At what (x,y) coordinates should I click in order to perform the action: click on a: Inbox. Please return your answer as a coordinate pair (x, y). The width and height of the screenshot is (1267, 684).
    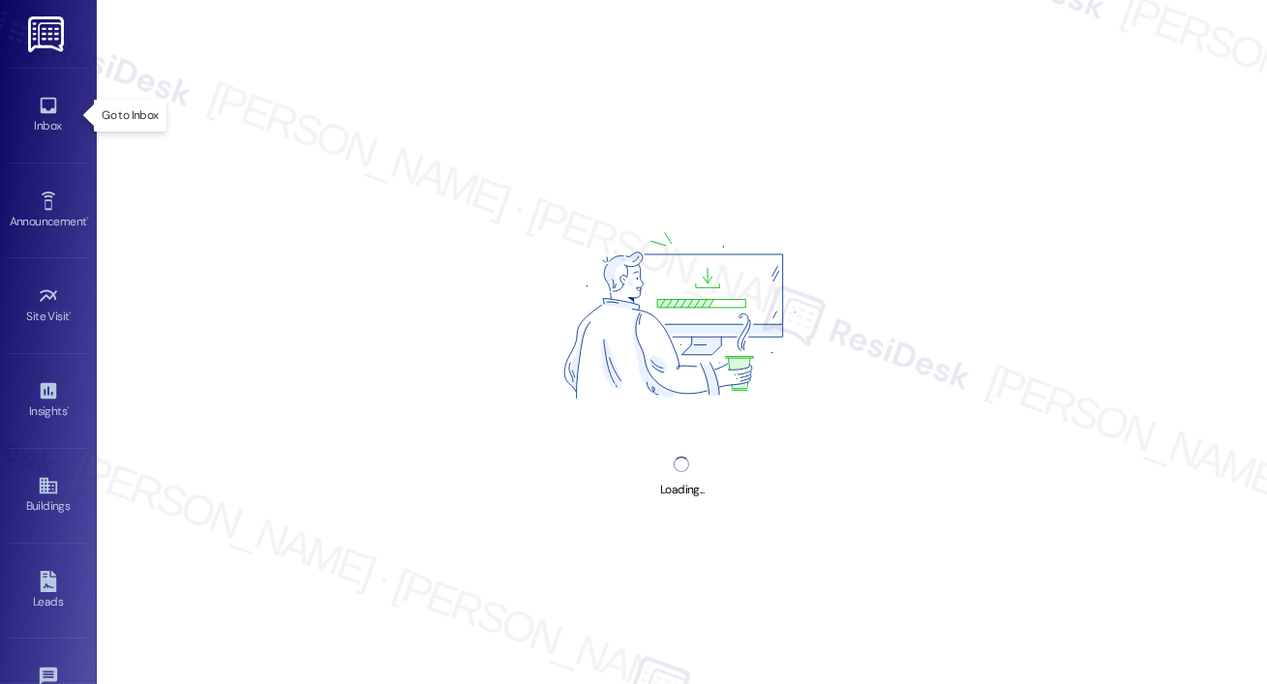
    Looking at the image, I should click on (48, 115).